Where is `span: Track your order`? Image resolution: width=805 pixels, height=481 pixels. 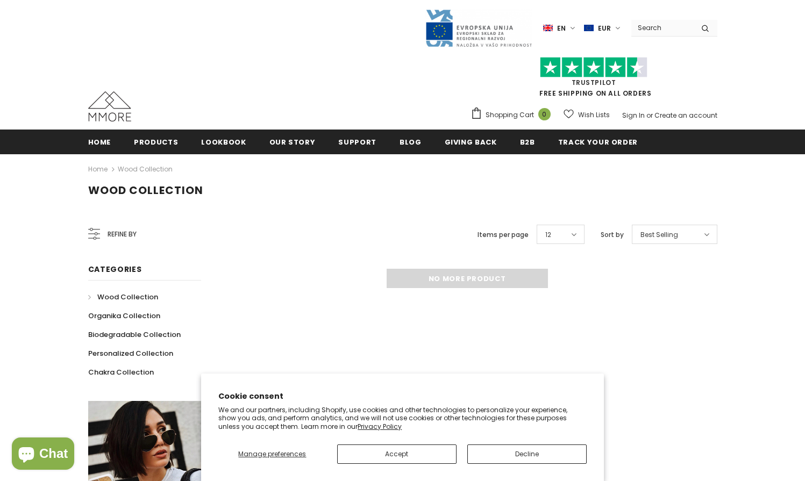
span: Track your order is located at coordinates (598, 142).